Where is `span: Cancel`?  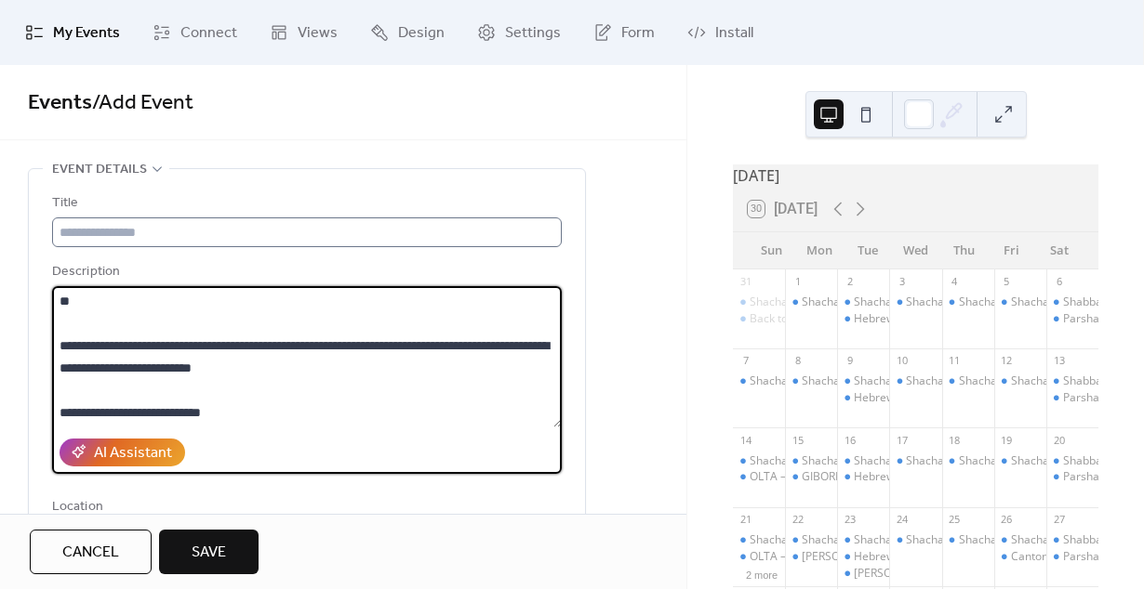
span: Cancel is located at coordinates (90, 553).